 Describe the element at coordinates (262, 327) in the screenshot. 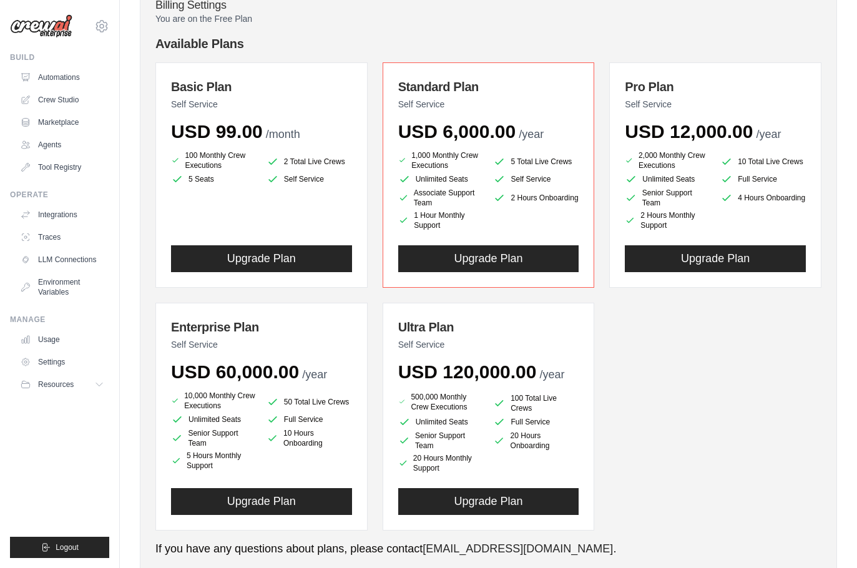

I see `h3: Enterprise Plan` at that location.